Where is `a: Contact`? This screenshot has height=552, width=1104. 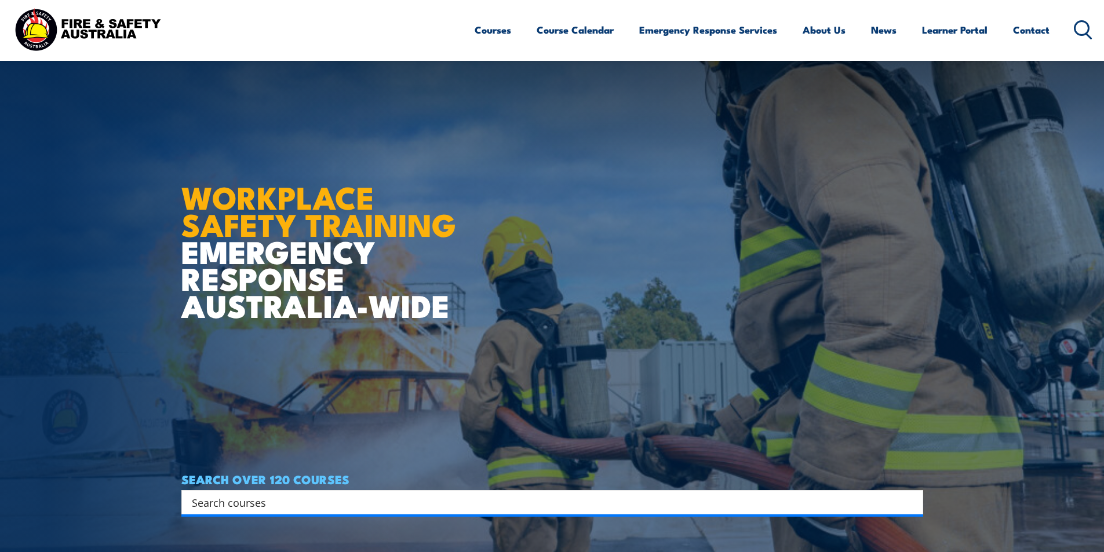 a: Contact is located at coordinates (1031, 30).